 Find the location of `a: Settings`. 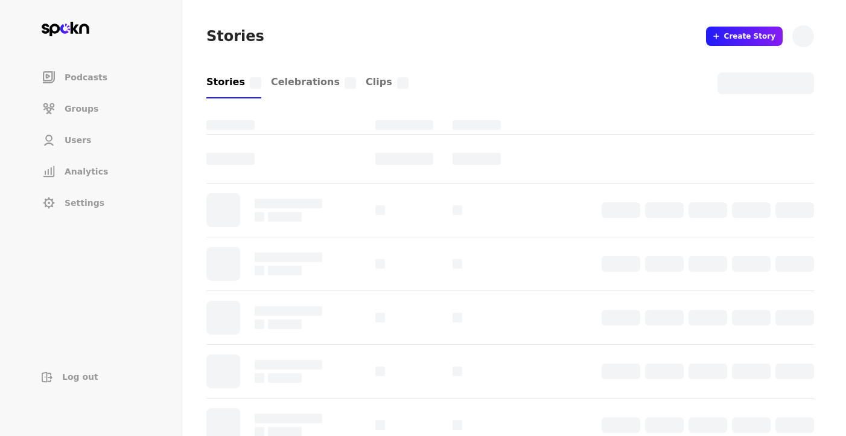

a: Settings is located at coordinates (95, 203).